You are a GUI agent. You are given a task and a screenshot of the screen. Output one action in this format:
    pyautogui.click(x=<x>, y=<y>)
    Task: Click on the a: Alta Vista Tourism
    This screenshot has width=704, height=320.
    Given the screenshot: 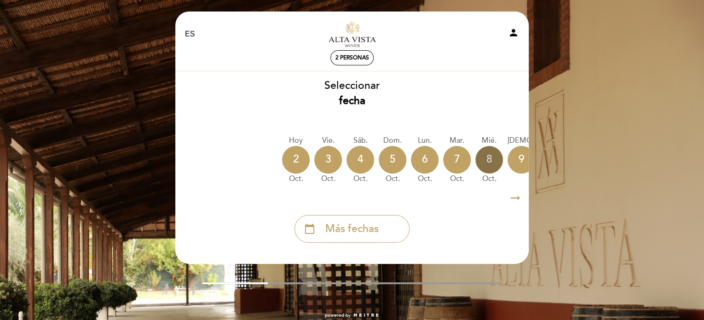 What is the action you would take?
    pyautogui.click(x=352, y=34)
    